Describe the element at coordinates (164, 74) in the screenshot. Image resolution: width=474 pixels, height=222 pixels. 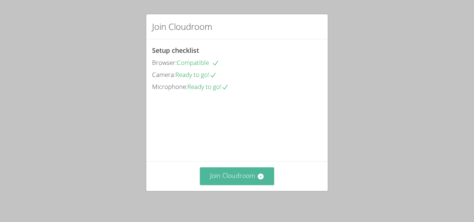
I see `span: Camera:` at that location.